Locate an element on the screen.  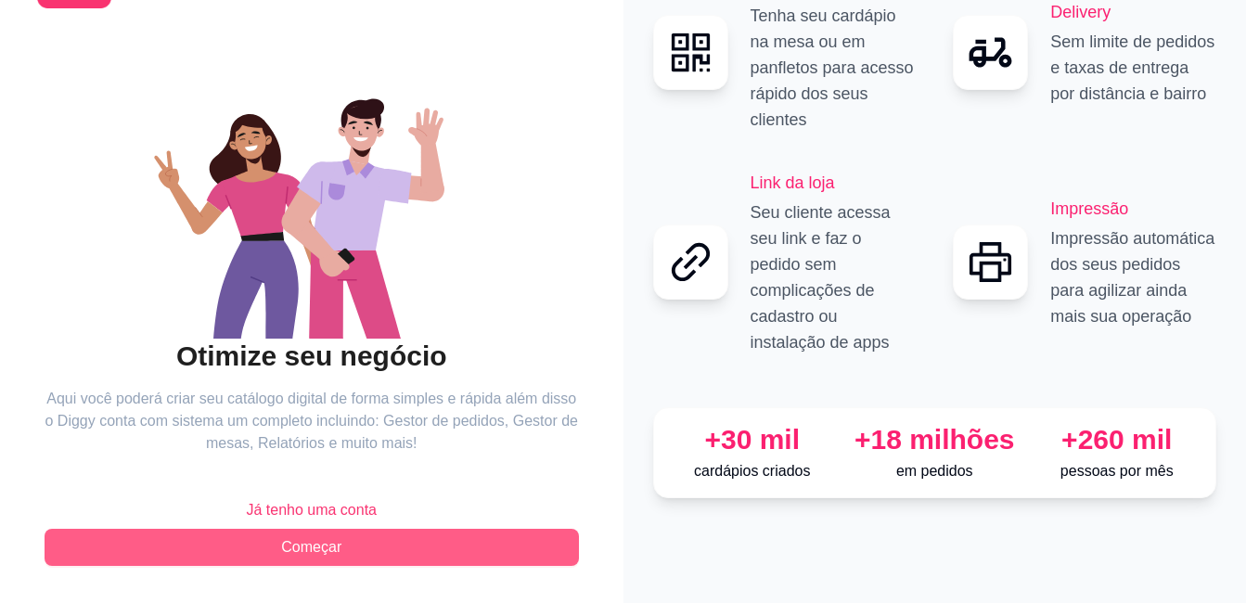
button: Começar is located at coordinates (312, 547).